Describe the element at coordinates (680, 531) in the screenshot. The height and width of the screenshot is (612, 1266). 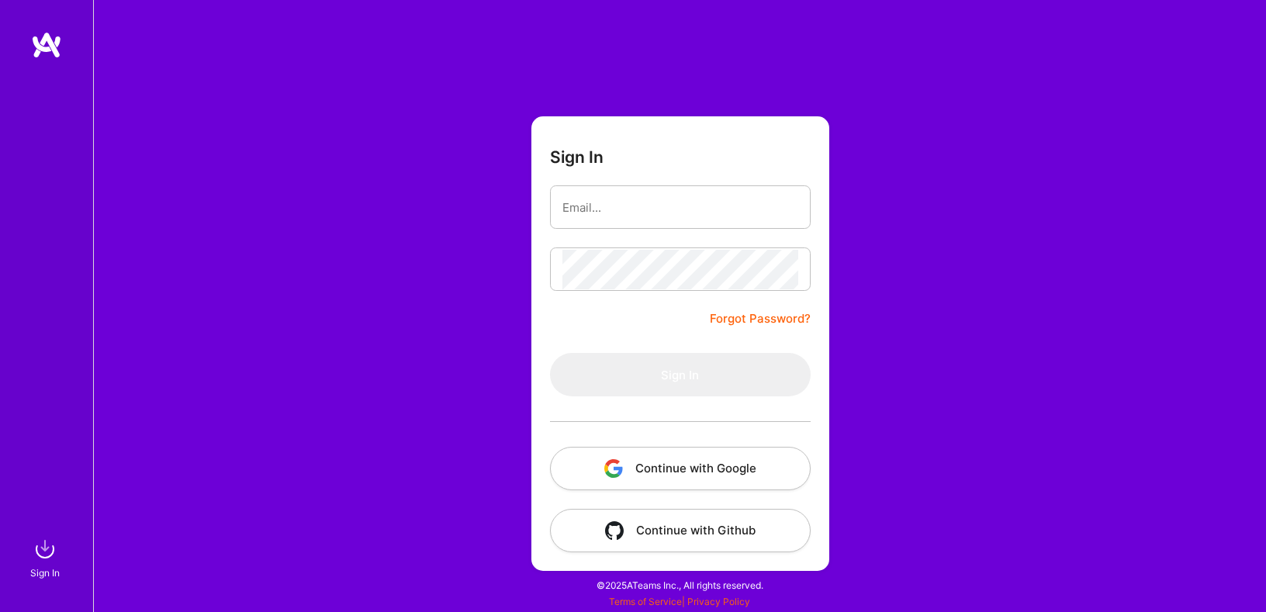
I see `button: Continue with Github` at that location.